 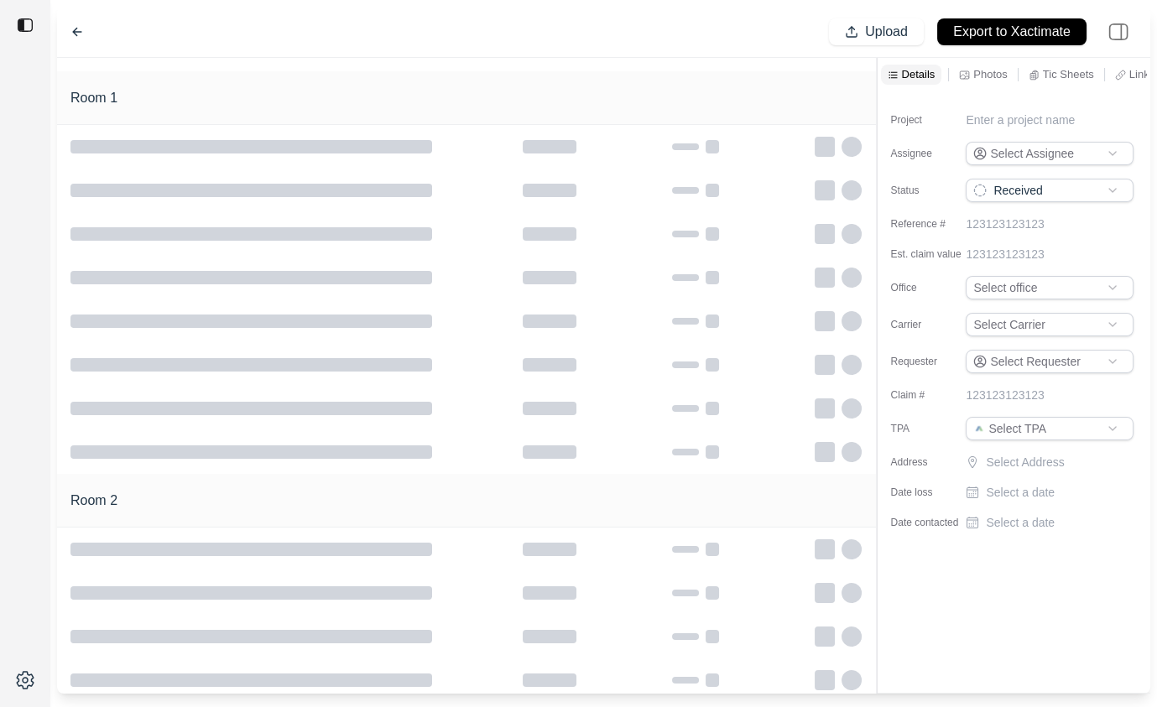 What do you see at coordinates (933, 120) in the screenshot?
I see `label: Project` at bounding box center [933, 120].